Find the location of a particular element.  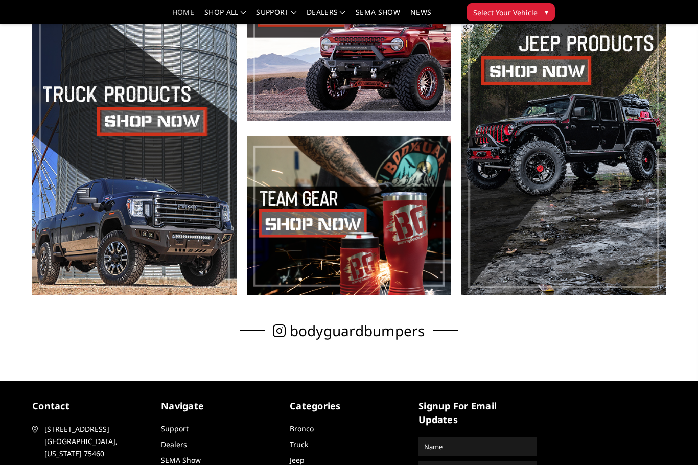

a: Bronco is located at coordinates (301, 428).